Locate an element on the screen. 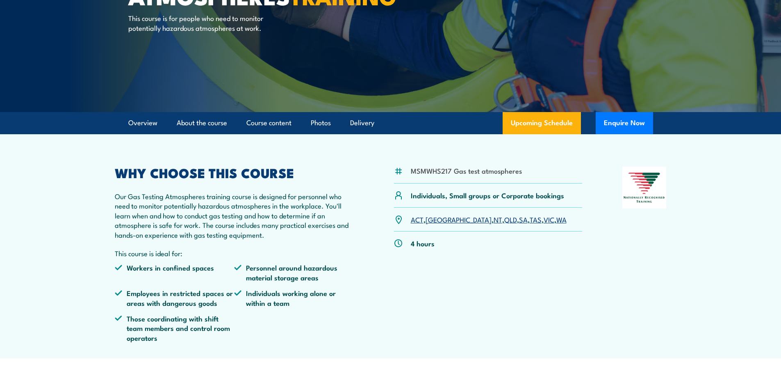 The width and height of the screenshot is (781, 374). a: Delivery is located at coordinates (362, 123).